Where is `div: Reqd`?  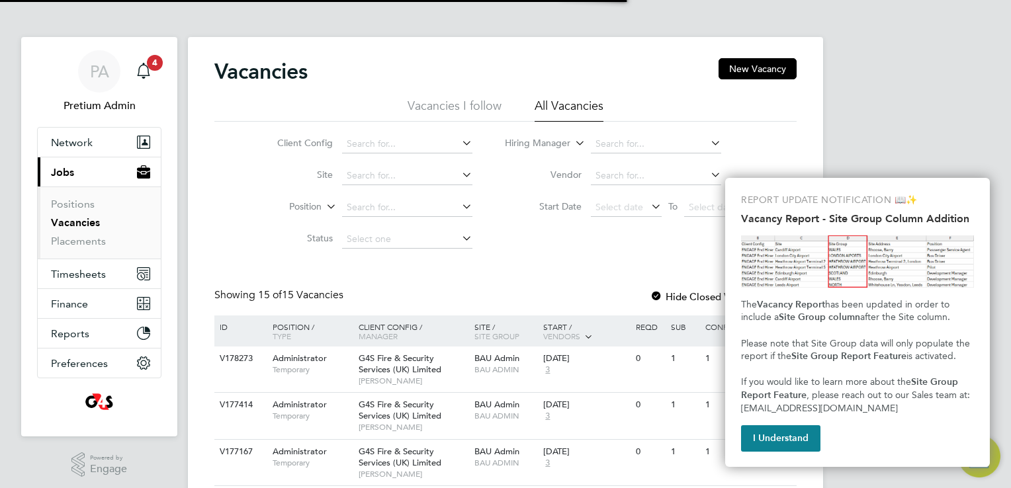
div: Reqd is located at coordinates (650, 327).